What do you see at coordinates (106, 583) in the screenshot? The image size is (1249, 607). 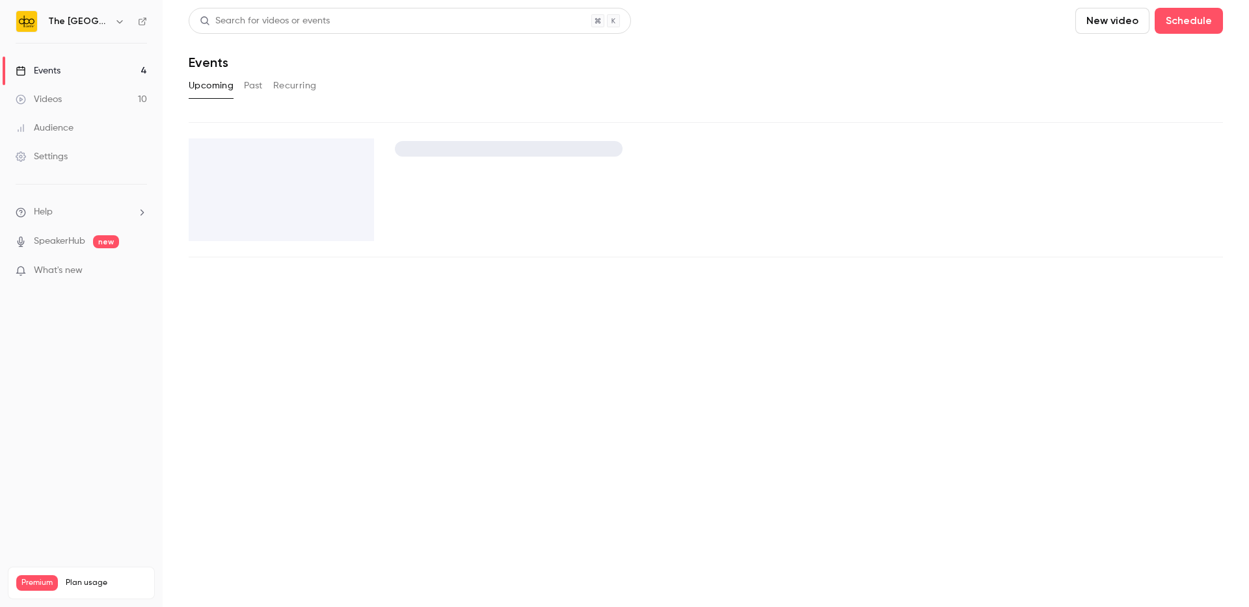 I see `span: Plan usage` at bounding box center [106, 583].